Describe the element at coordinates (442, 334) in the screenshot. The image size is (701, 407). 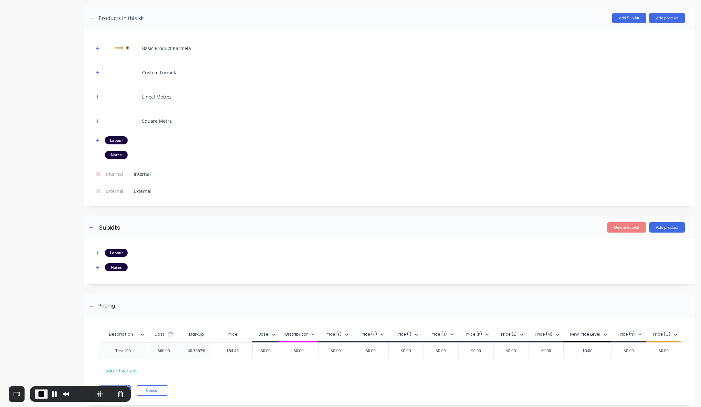
I see `button: Price (J)` at that location.